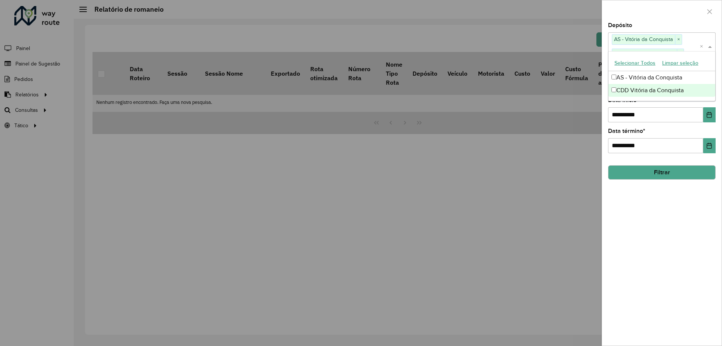 The height and width of the screenshot is (346, 722). What do you see at coordinates (662, 172) in the screenshot?
I see `button: Filtrar` at bounding box center [662, 172].